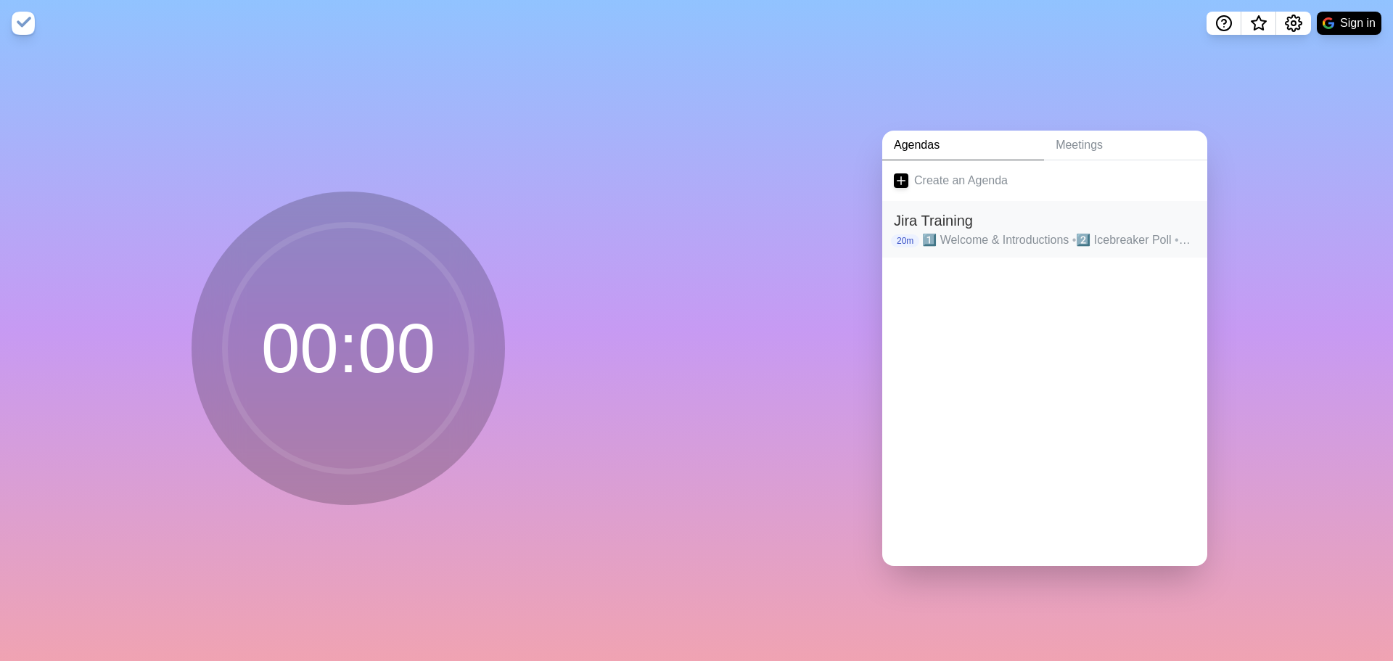 This screenshot has height=661, width=1393. What do you see at coordinates (963, 145) in the screenshot?
I see `a: Agendas` at bounding box center [963, 145].